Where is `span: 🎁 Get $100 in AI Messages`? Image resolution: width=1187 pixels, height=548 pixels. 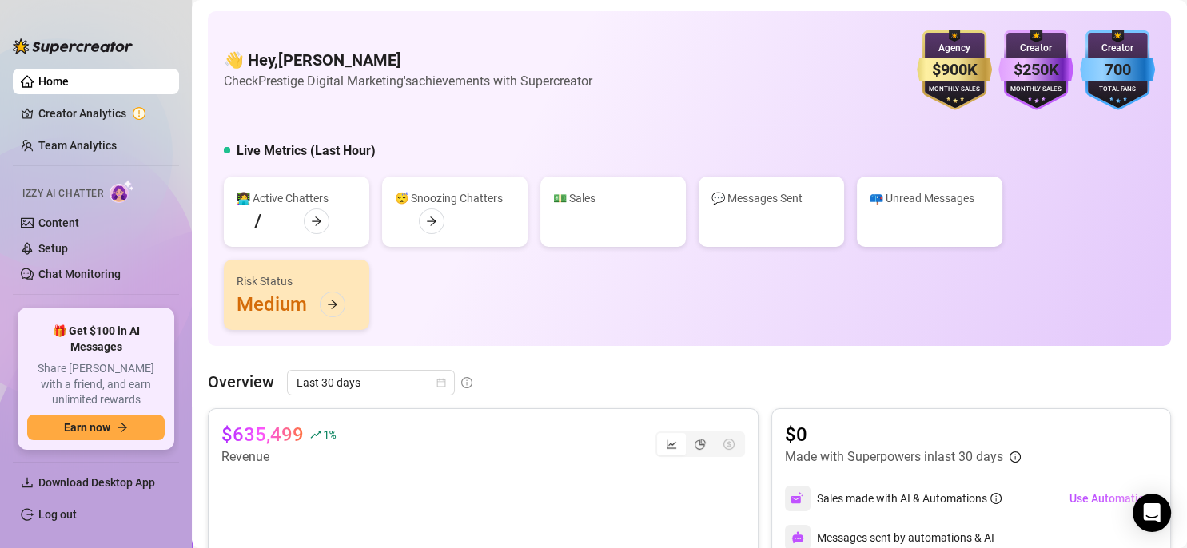 span: 🎁 Get $100 in AI Messages is located at coordinates (96, 339).